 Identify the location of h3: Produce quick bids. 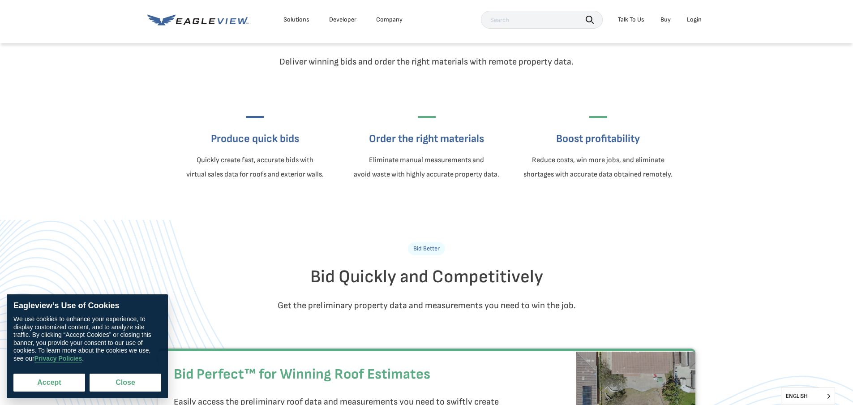
(255, 139).